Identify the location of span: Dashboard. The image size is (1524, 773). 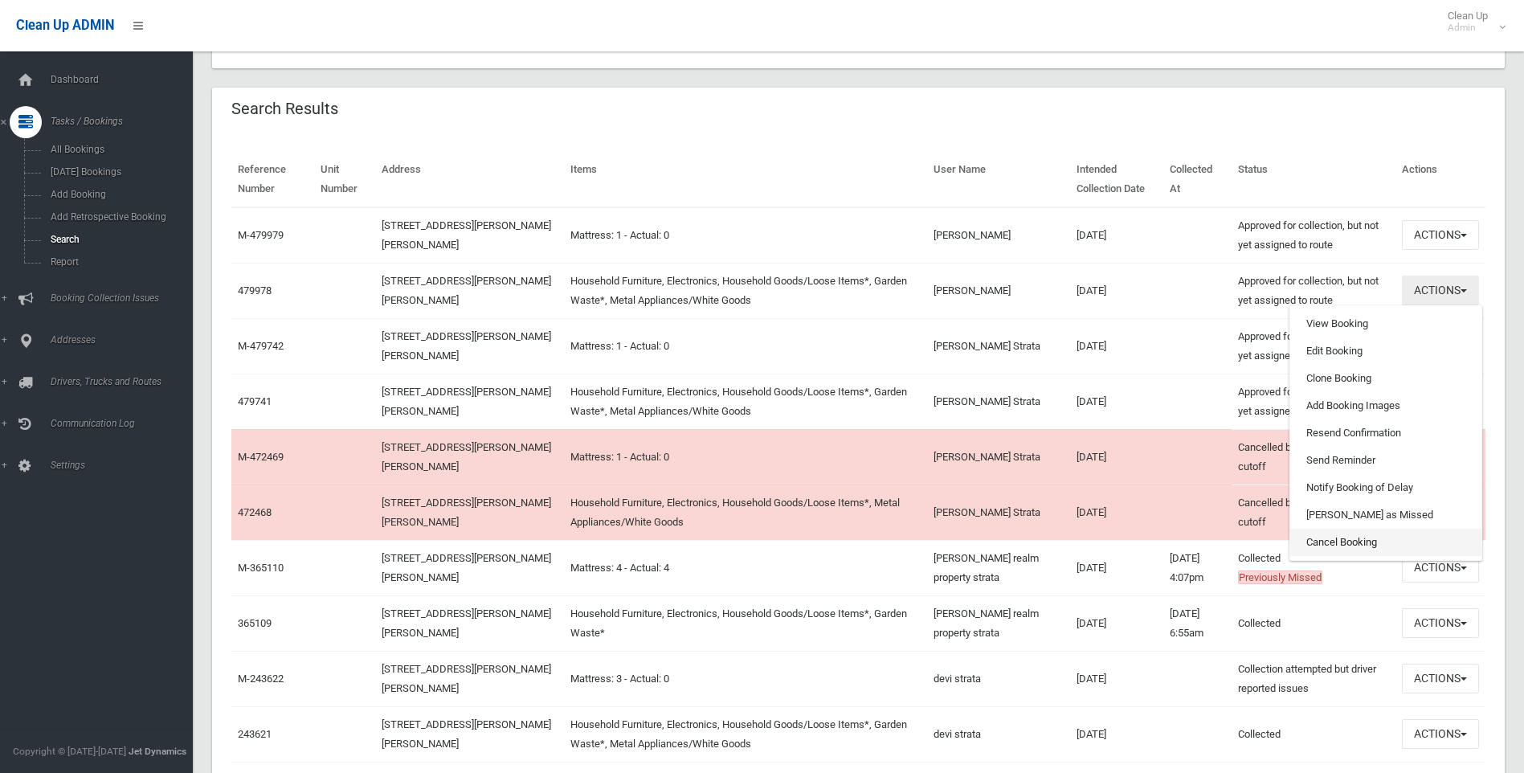
(125, 80).